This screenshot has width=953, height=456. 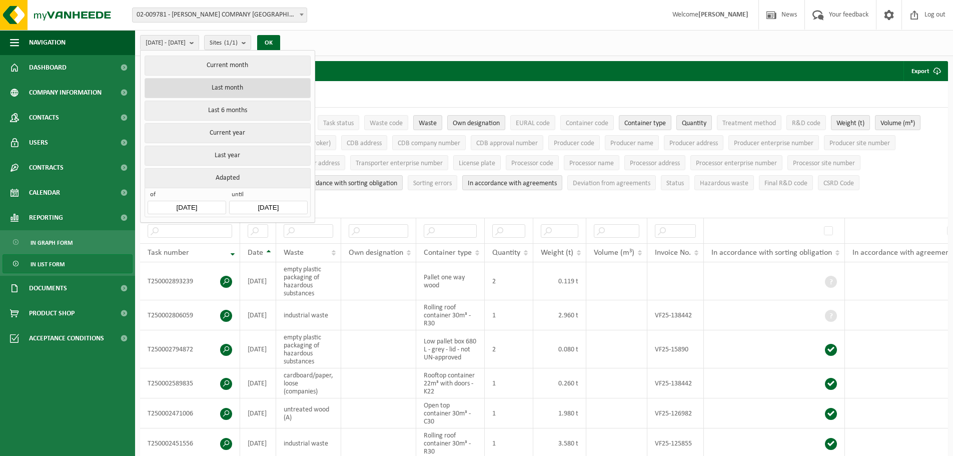 I want to click on span: Processor code, so click(x=532, y=163).